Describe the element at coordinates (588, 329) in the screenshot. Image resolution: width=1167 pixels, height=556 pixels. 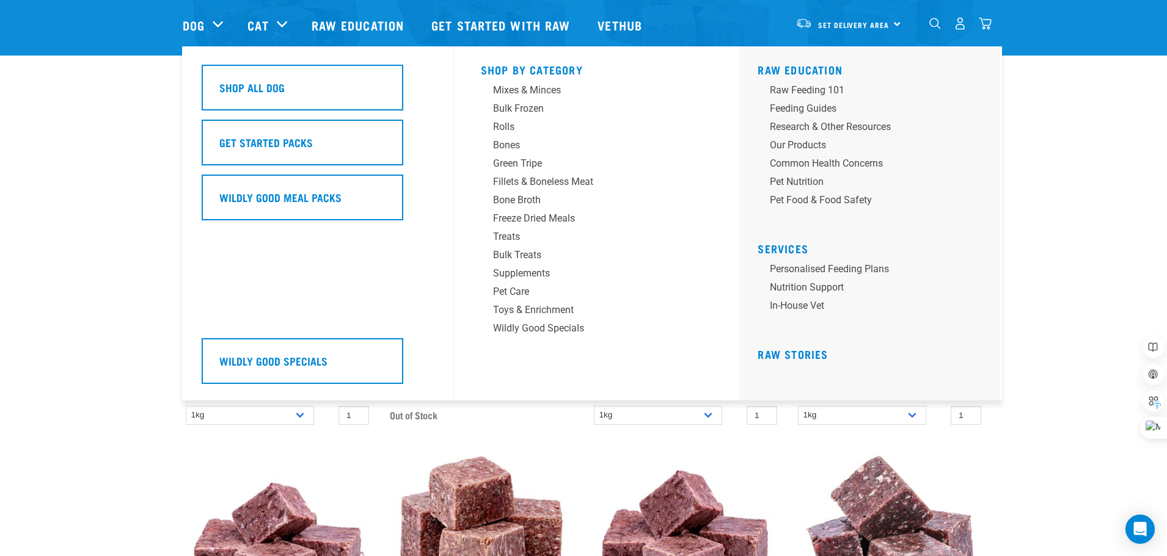
I see `div: Wildly Good Specials` at that location.